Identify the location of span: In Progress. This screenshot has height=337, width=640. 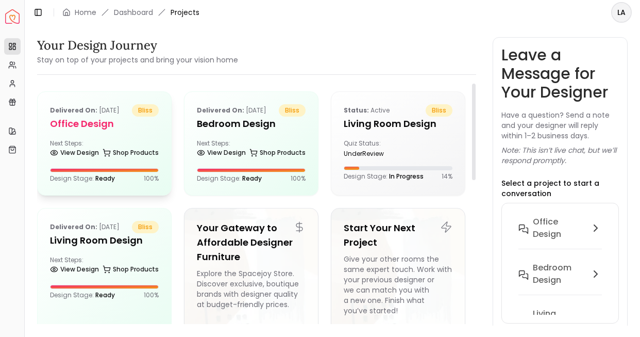
(406, 176).